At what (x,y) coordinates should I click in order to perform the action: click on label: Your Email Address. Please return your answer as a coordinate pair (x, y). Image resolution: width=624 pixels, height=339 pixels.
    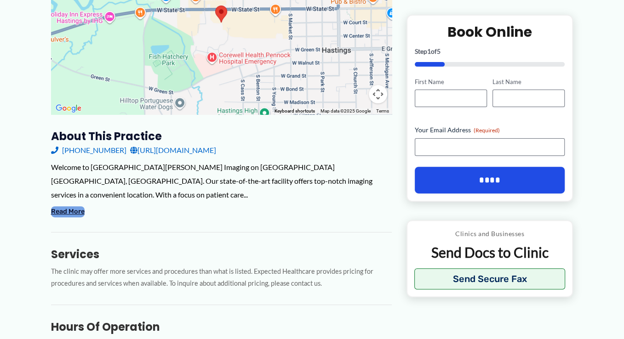
    Looking at the image, I should click on (490, 131).